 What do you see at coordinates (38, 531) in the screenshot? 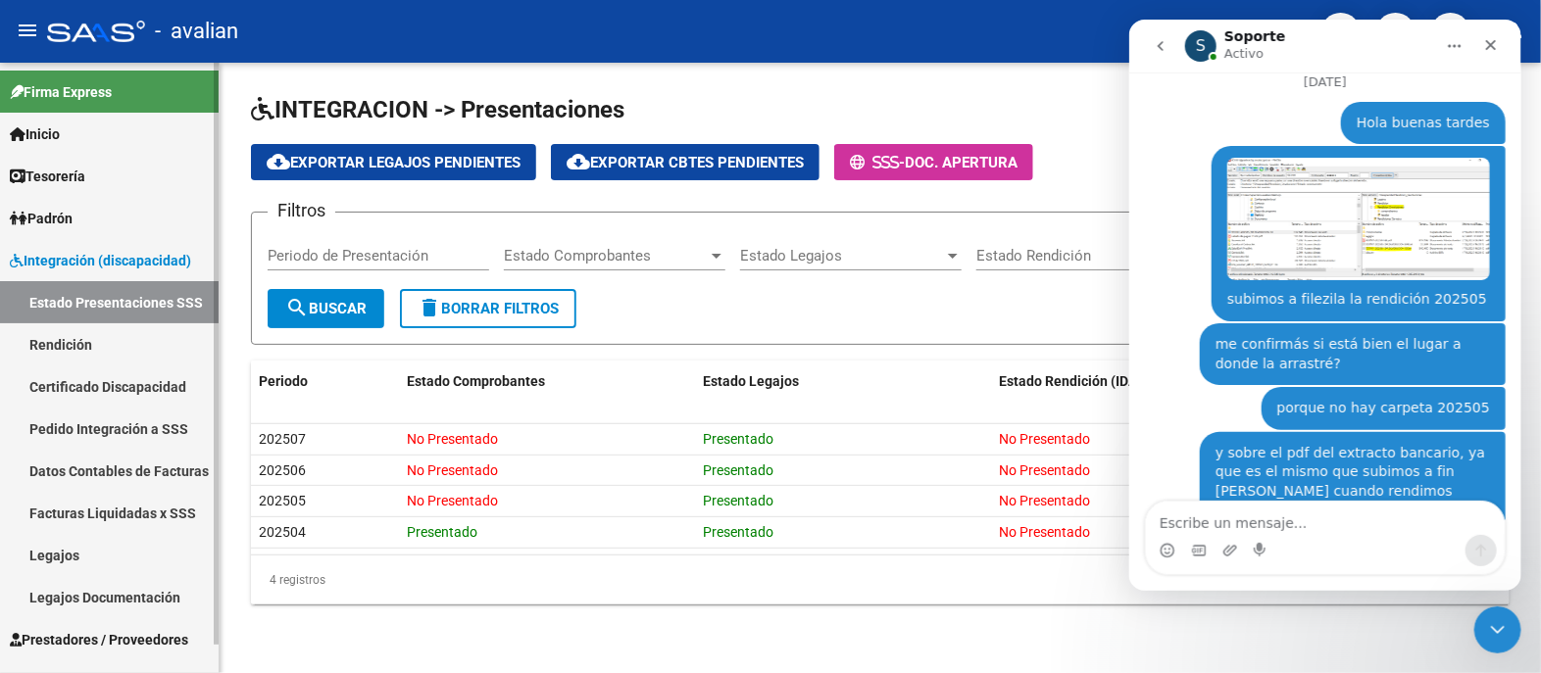
I see `button: Selector de emoji` at bounding box center [38, 531].